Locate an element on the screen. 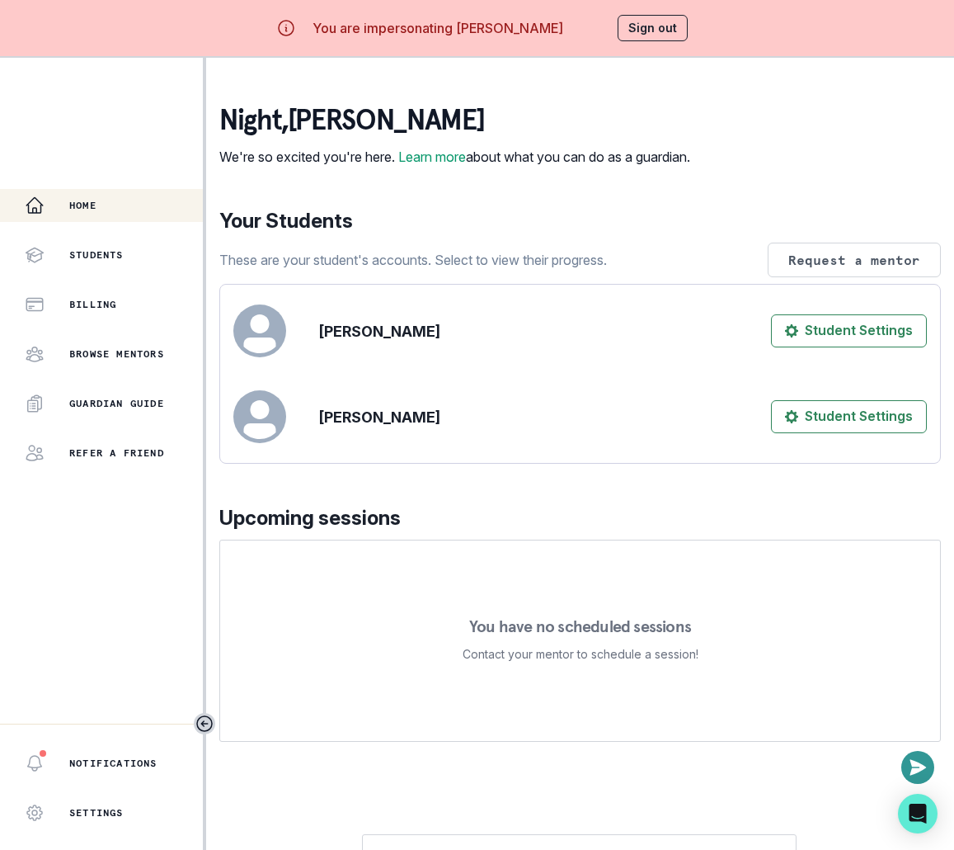 The image size is (954, 850). p: Home is located at coordinates (82, 205).